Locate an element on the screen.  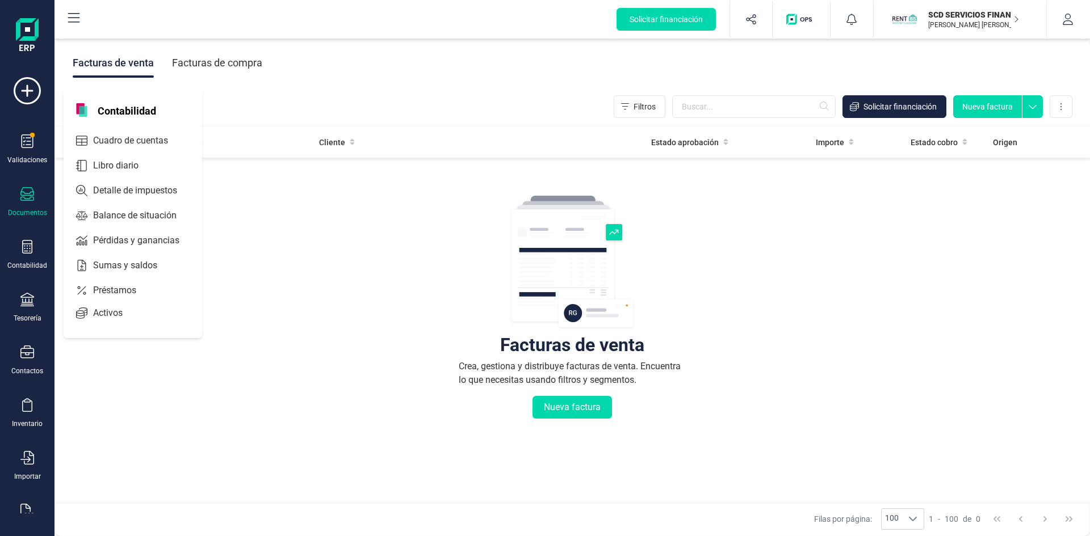
img: img-empty-table.svg is located at coordinates (572, 262).